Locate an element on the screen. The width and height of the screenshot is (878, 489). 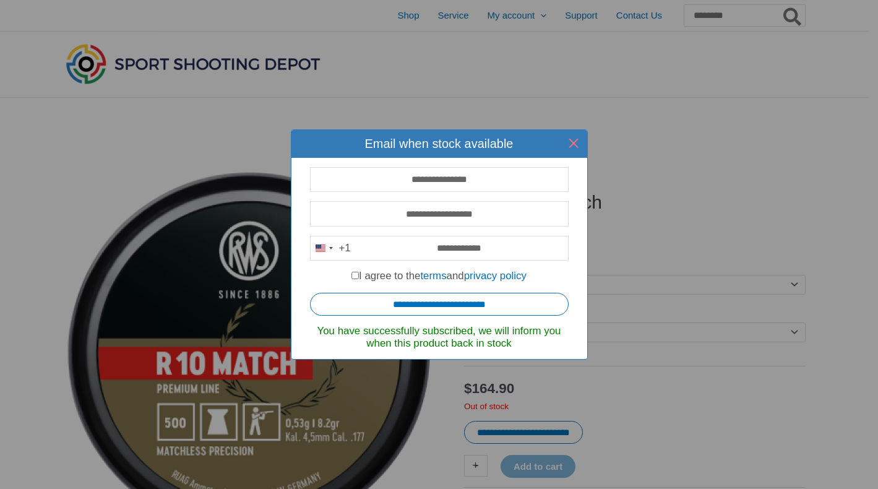
button: Close this dialog is located at coordinates (574, 143).